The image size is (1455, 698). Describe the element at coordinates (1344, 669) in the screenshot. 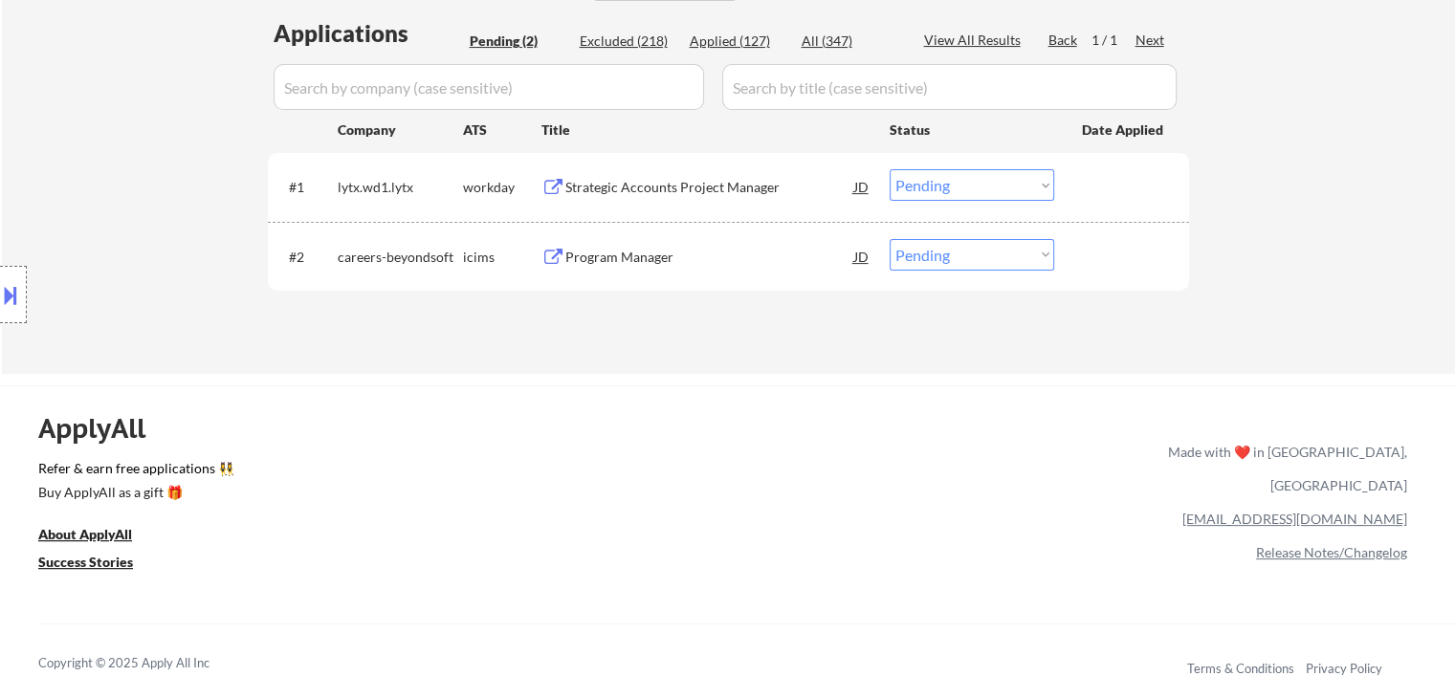

I see `a: Privacy Policy` at that location.